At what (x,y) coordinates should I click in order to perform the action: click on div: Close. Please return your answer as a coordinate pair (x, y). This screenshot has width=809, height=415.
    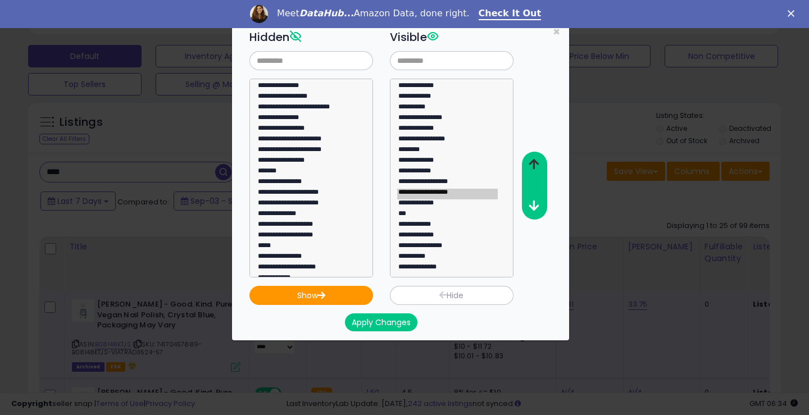
    Looking at the image, I should click on (794, 13).